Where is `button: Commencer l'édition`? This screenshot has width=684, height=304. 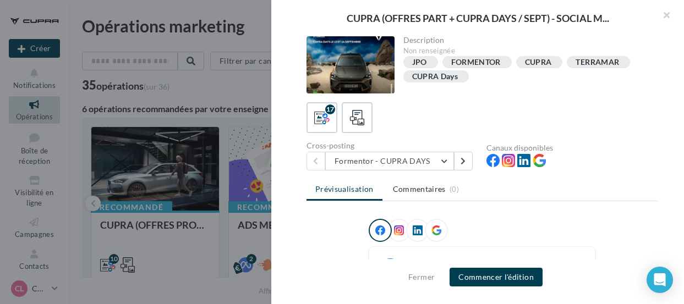
button: Commencer l'édition is located at coordinates (495, 277).